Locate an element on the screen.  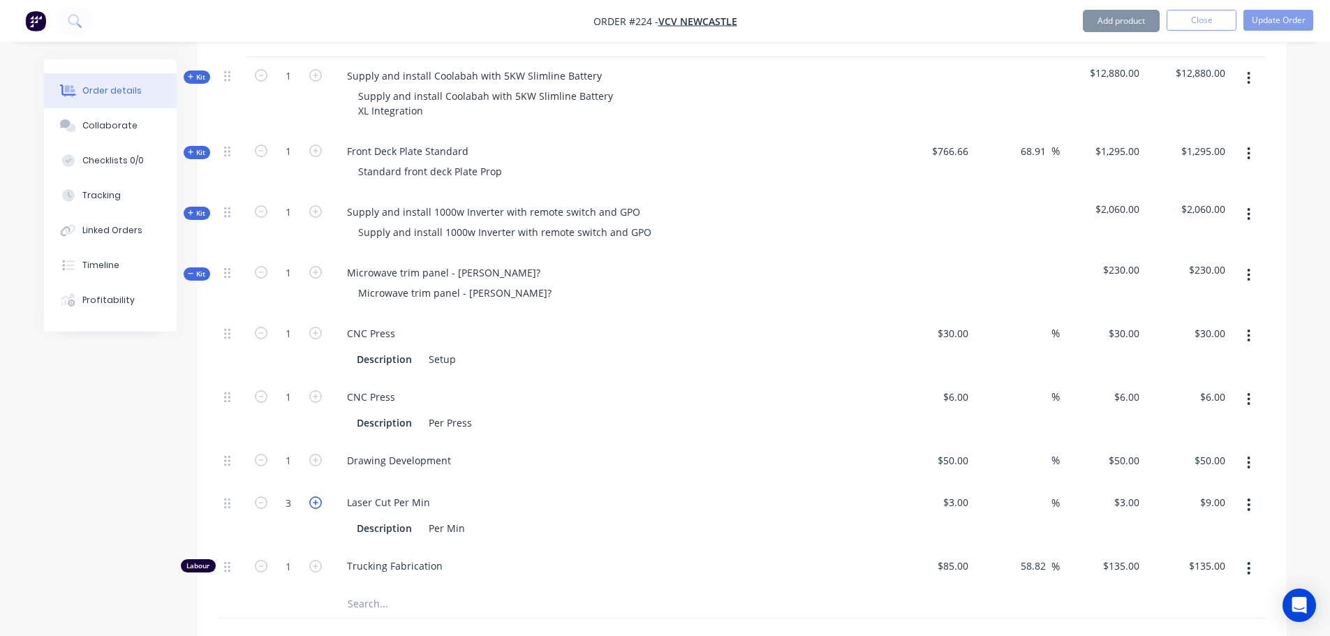
button: Timeline is located at coordinates (110, 265).